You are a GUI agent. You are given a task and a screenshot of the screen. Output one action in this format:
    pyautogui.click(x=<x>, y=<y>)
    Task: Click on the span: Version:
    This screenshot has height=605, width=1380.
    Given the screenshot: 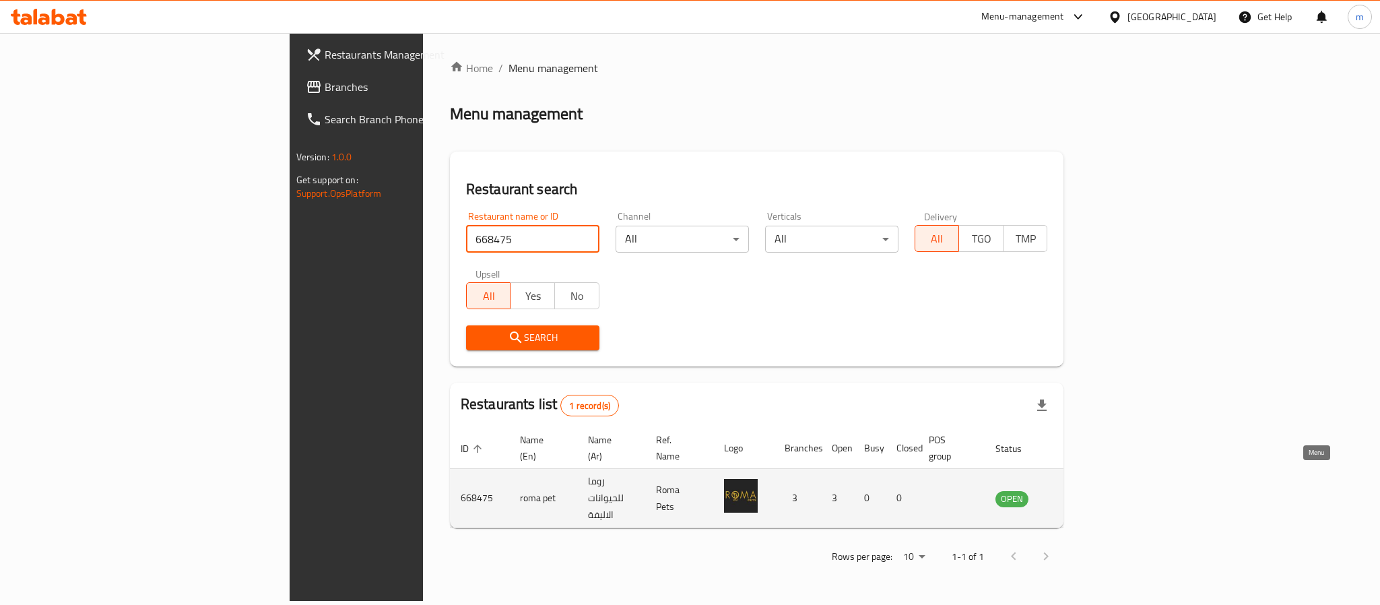 What is the action you would take?
    pyautogui.click(x=313, y=157)
    